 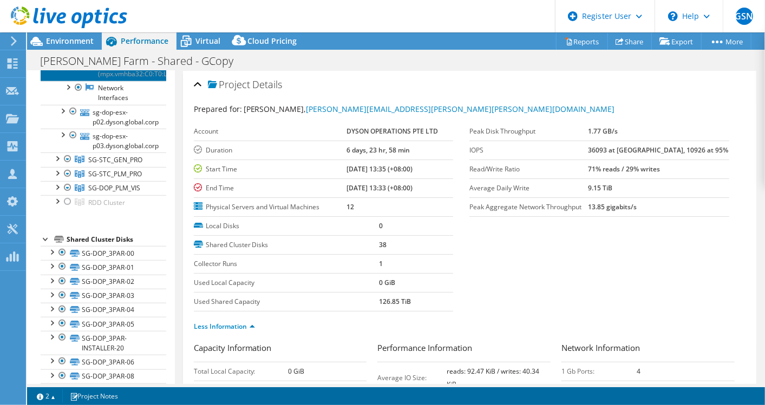 I want to click on a: Reports, so click(x=582, y=41).